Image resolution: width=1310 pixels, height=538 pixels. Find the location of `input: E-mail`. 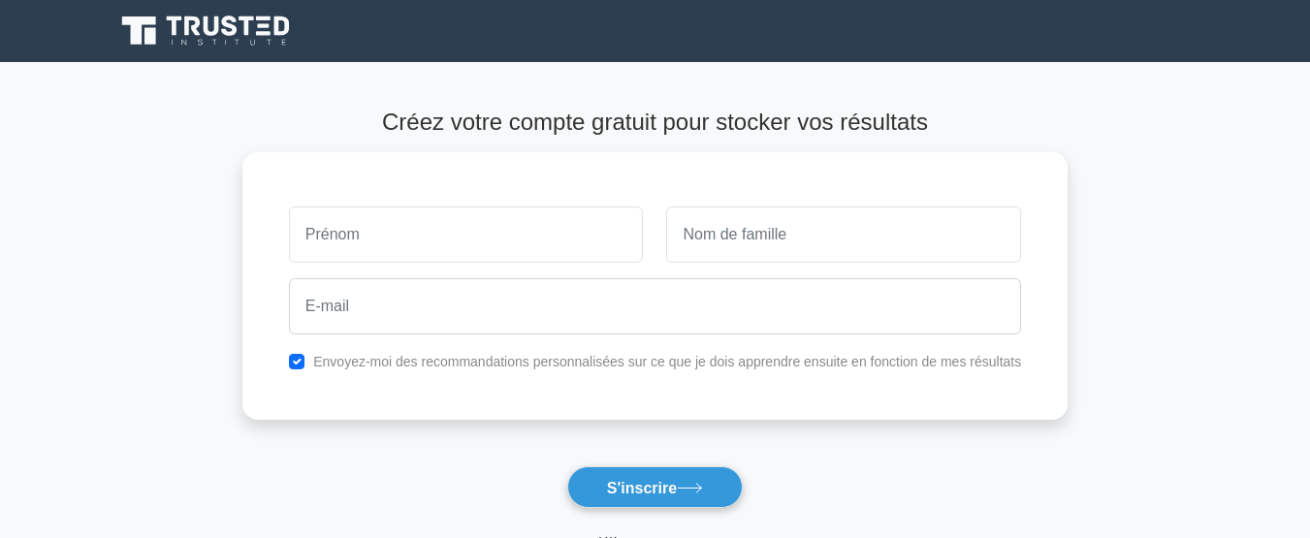

input: E-mail is located at coordinates (655, 306).